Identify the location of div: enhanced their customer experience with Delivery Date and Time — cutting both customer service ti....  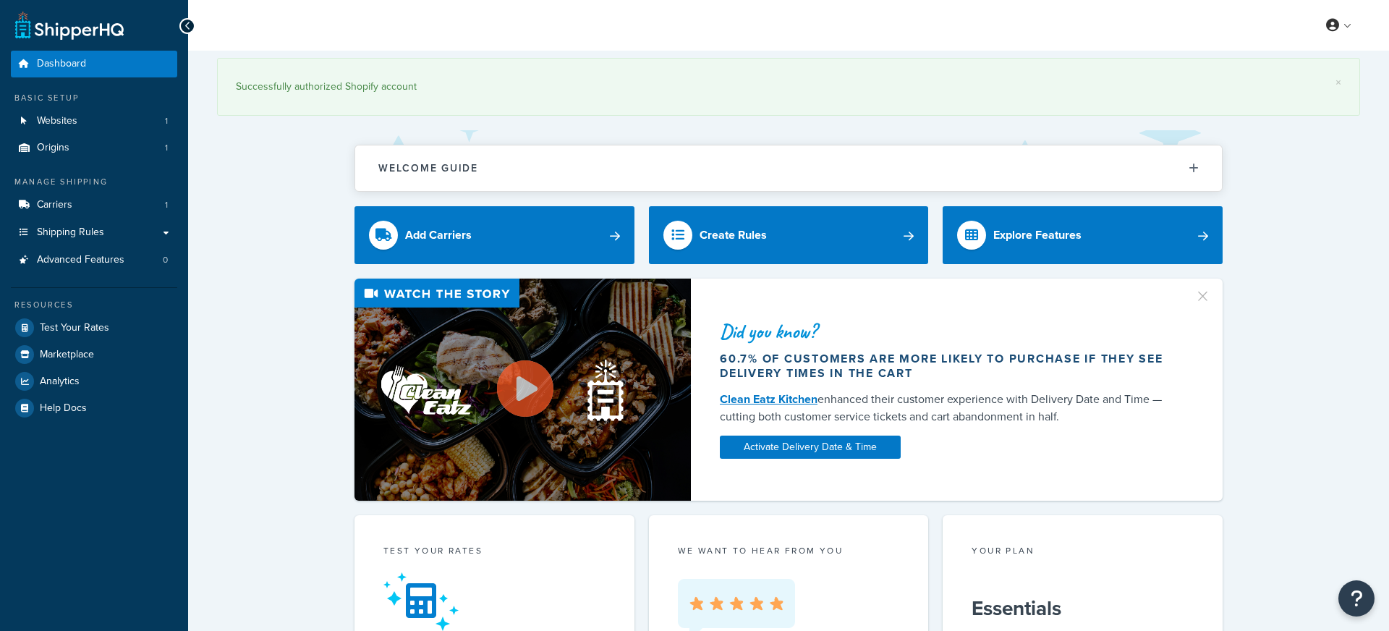
(948, 408).